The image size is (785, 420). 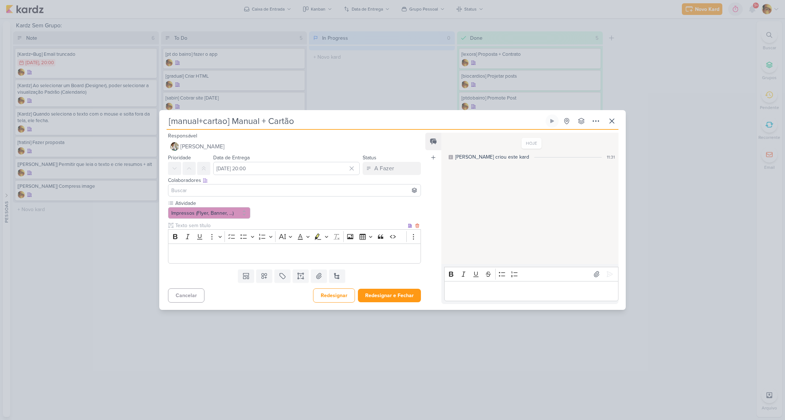 What do you see at coordinates (290, 225) in the screenshot?
I see `input: Texto sem título` at bounding box center [290, 225].